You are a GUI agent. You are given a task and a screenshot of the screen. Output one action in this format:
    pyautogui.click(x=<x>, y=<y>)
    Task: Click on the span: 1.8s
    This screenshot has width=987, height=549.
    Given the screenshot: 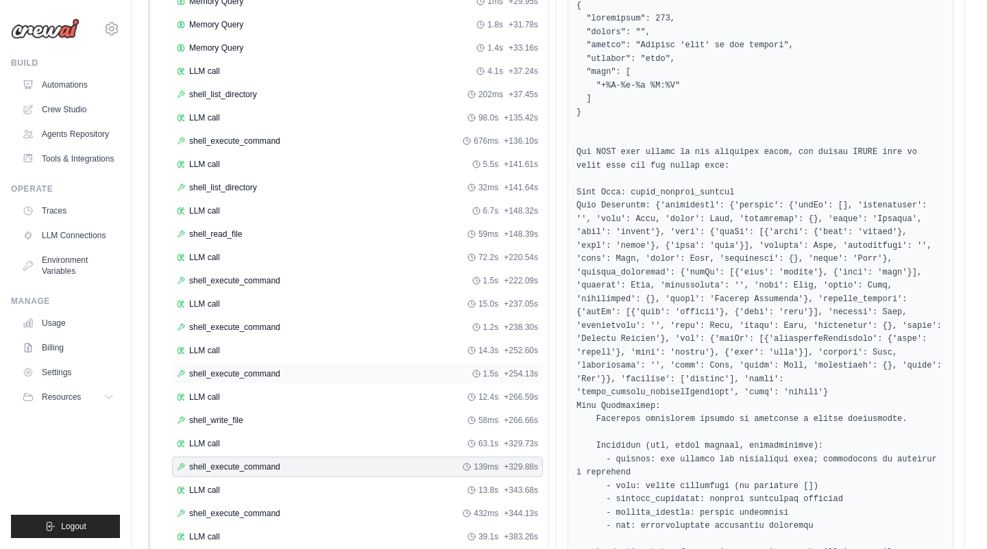 What is the action you would take?
    pyautogui.click(x=495, y=25)
    